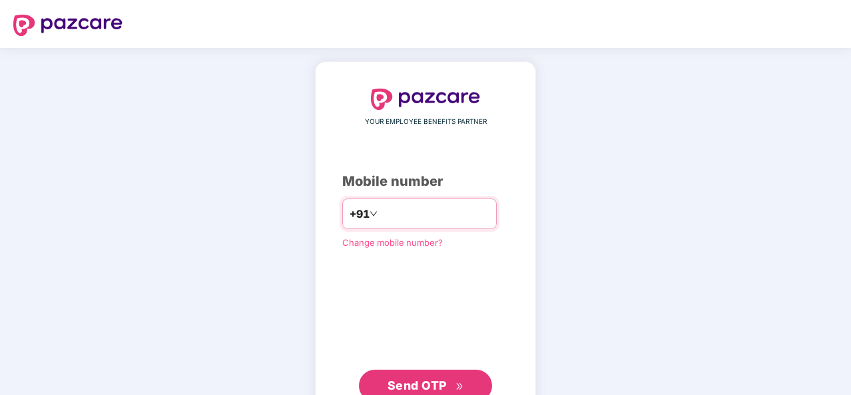 Image resolution: width=851 pixels, height=395 pixels. Describe the element at coordinates (392, 243) in the screenshot. I see `span: Change mobile number?` at that location.